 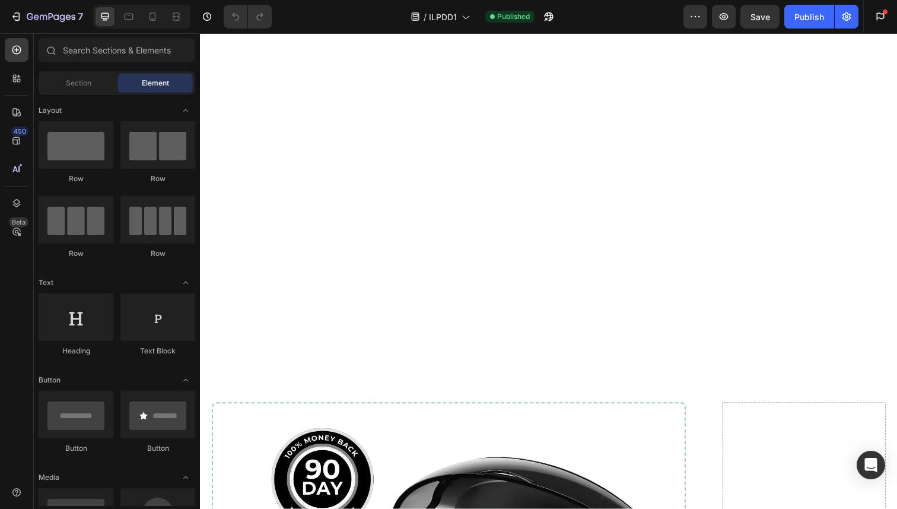 What do you see at coordinates (46, 283) in the screenshot?
I see `span: Text` at bounding box center [46, 283].